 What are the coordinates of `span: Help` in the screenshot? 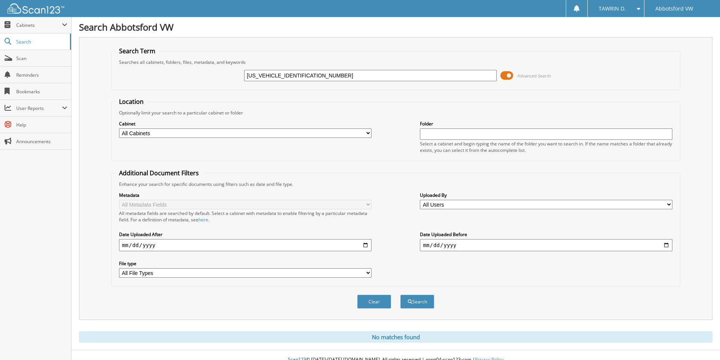 It's located at (42, 125).